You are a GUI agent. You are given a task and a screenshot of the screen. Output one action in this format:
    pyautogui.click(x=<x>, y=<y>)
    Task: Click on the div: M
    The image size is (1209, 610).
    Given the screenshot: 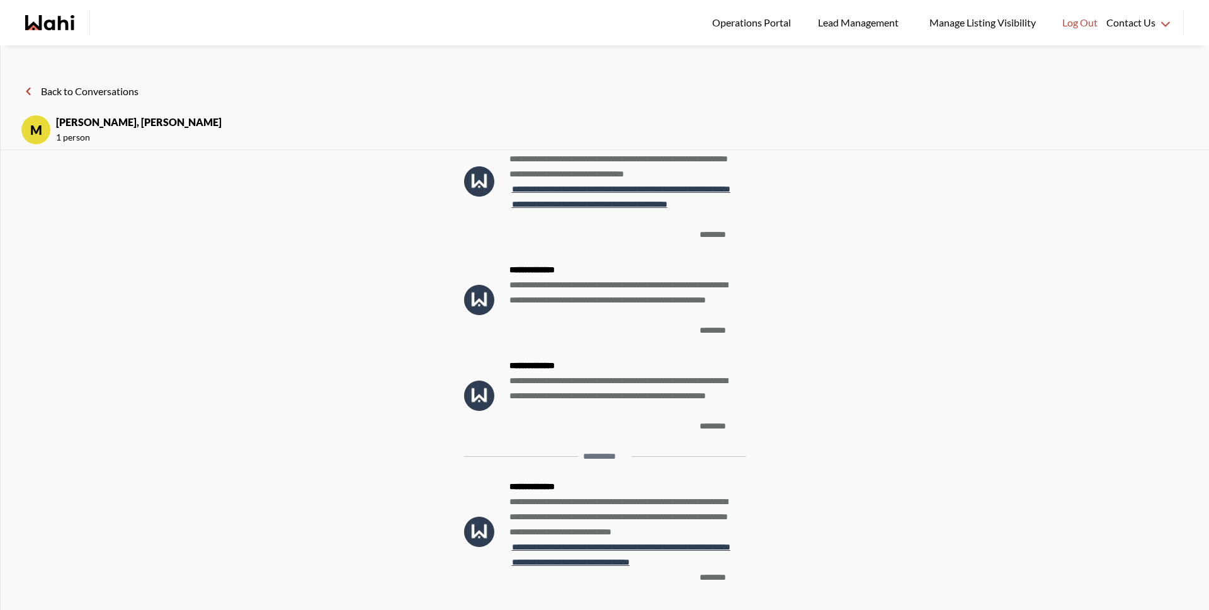 What is the action you would take?
    pyautogui.click(x=36, y=130)
    